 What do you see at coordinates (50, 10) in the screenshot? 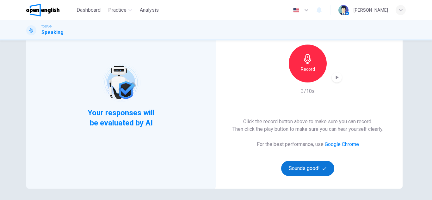
I see `a: OpenEnglish logo` at bounding box center [50, 10].